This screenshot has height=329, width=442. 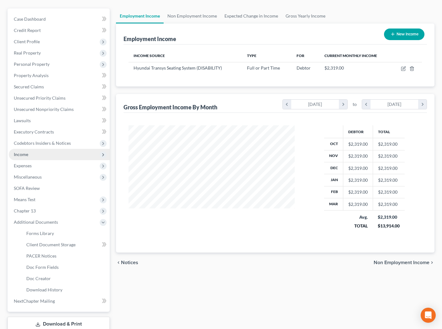 What do you see at coordinates (404, 263) in the screenshot?
I see `button: Non Employment Income chevron_right` at bounding box center [404, 263].